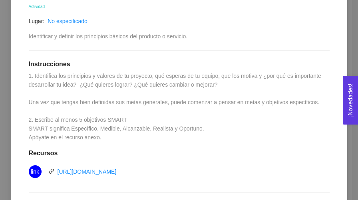 This screenshot has height=200, width=358. What do you see at coordinates (179, 64) in the screenshot?
I see `h1: Instrucciones` at bounding box center [179, 64].